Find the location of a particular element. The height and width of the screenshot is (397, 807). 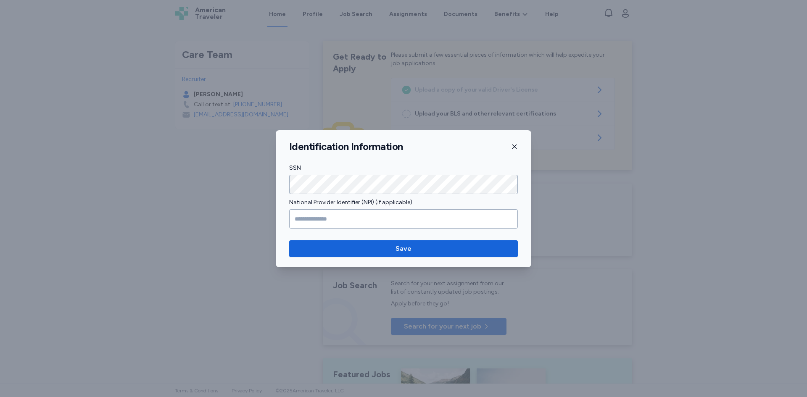

h1: Identification Information is located at coordinates (346, 147).